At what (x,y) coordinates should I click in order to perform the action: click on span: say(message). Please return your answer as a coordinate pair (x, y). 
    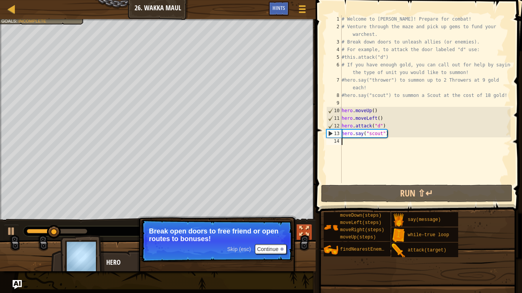
    Looking at the image, I should click on (424, 220).